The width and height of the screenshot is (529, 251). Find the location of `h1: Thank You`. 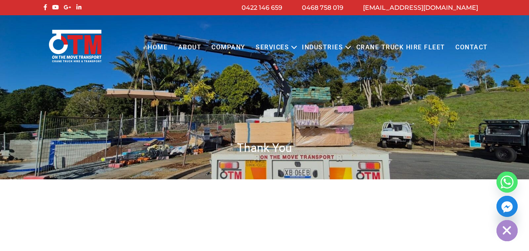

h1: Thank You is located at coordinates (264, 148).